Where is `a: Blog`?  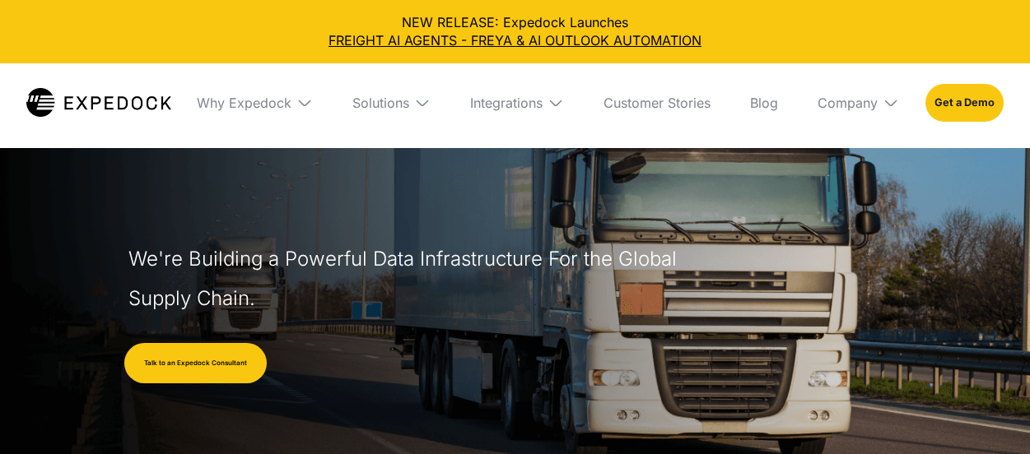 a: Blog is located at coordinates (764, 103).